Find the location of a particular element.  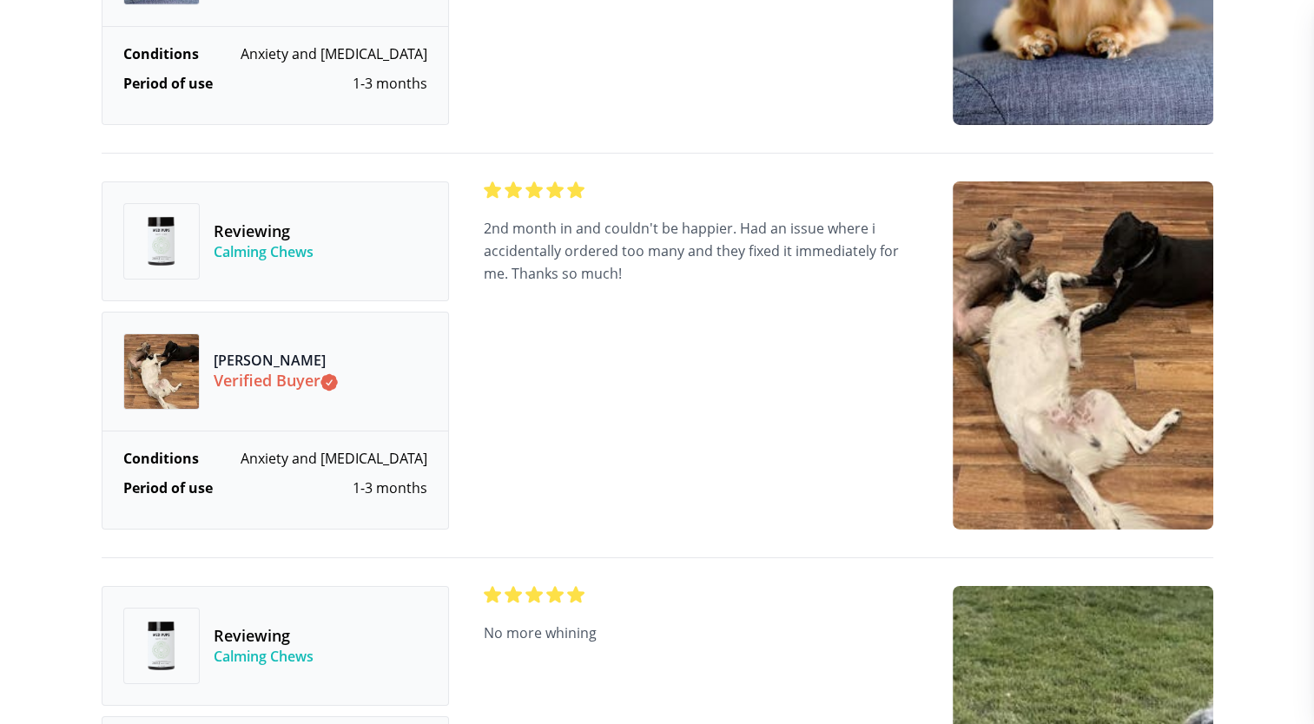

span: Verified Buyer is located at coordinates (275, 380).